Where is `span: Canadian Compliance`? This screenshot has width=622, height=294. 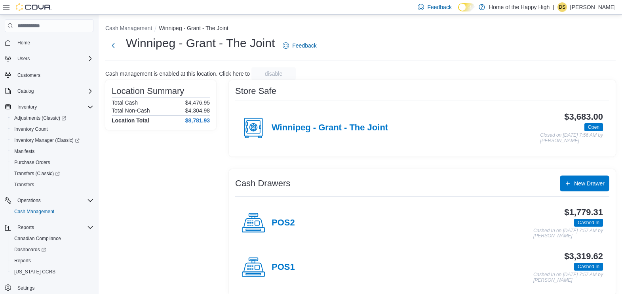
span: Canadian Compliance is located at coordinates (38, 238).